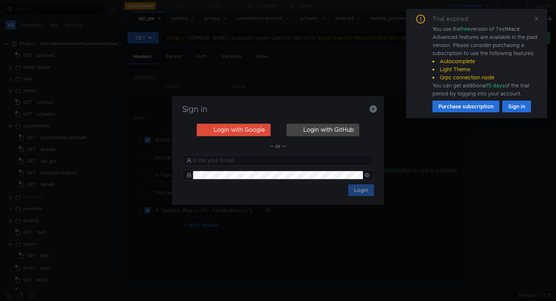  Describe the element at coordinates (465, 29) in the screenshot. I see `span: free` at that location.